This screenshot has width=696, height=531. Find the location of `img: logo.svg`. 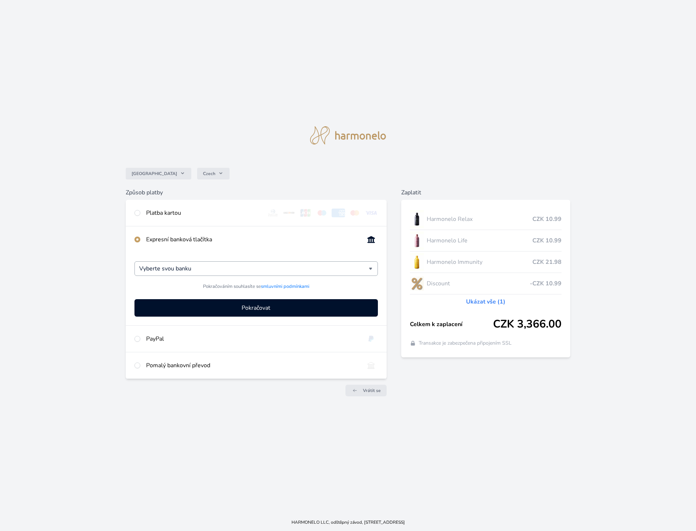

img: logo.svg is located at coordinates (348, 135).